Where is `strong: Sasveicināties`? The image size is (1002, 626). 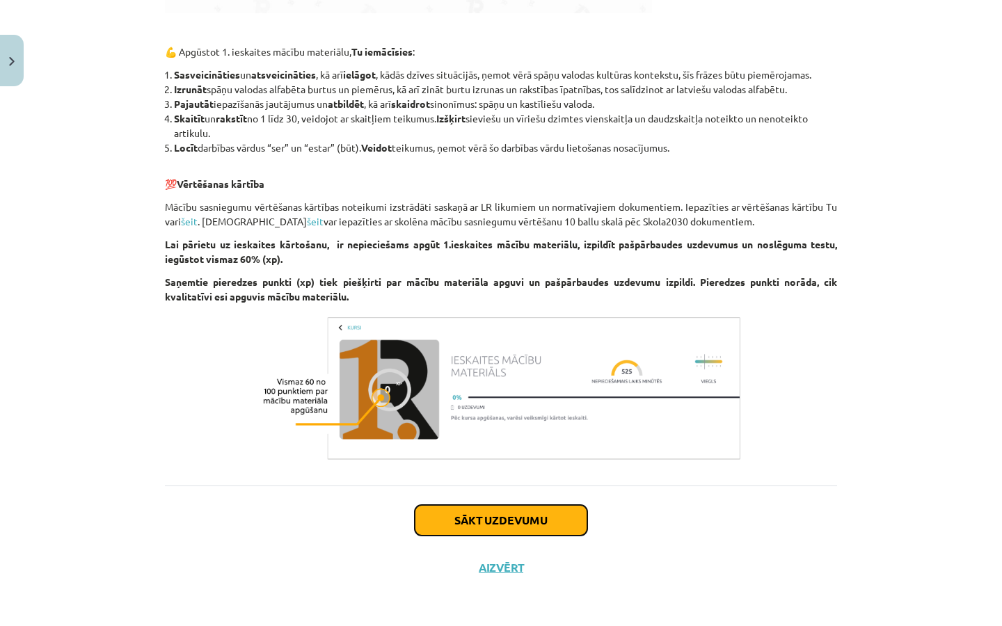 strong: Sasveicināties is located at coordinates (207, 74).